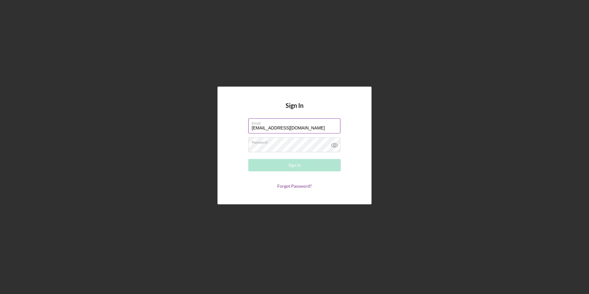 Image resolution: width=589 pixels, height=294 pixels. I want to click on a: Forgot Password?, so click(294, 186).